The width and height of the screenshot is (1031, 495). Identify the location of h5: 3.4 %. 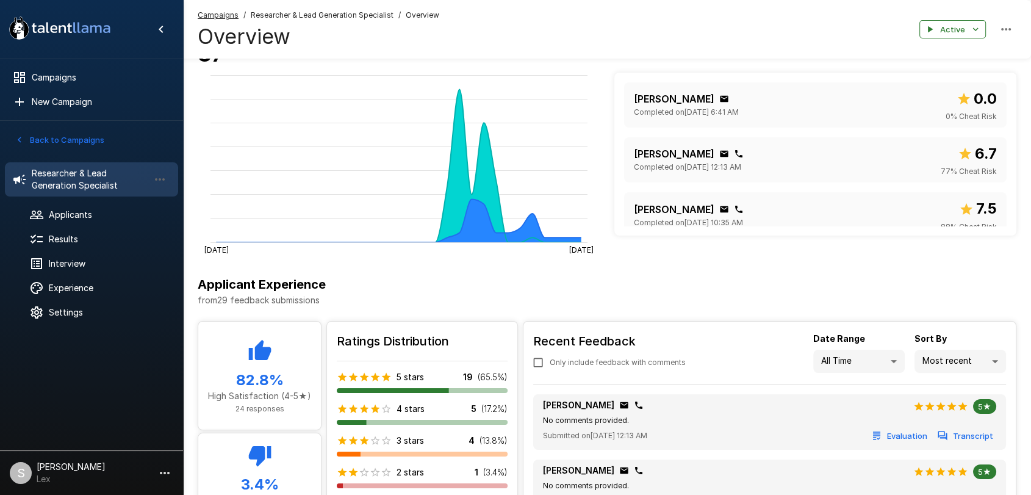
(259, 484).